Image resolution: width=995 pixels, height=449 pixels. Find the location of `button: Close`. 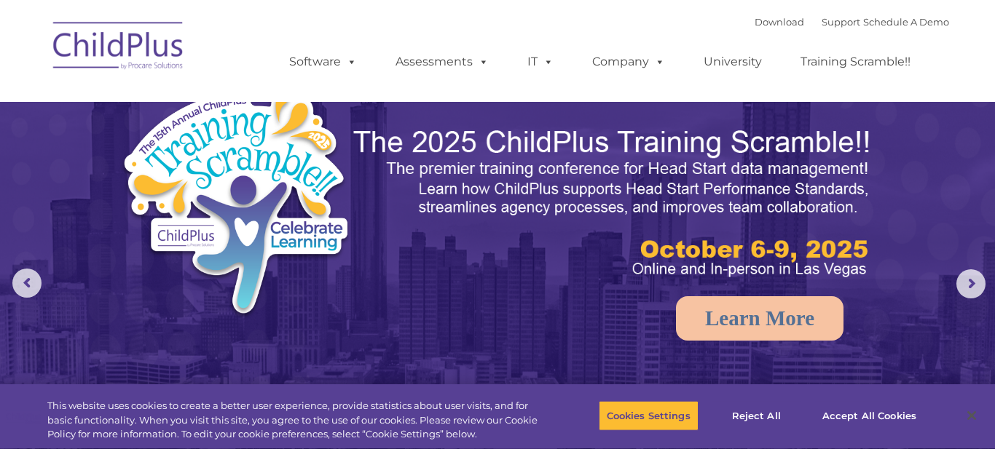

button: Close is located at coordinates (972, 416).